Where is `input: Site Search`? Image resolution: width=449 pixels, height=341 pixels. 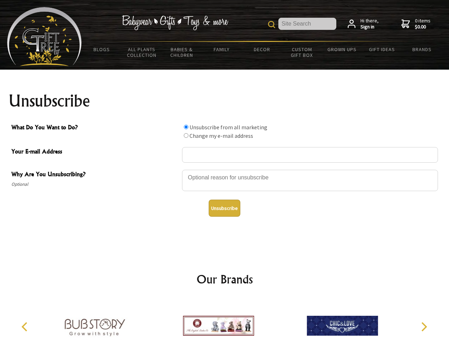 input: Site Search is located at coordinates (307, 24).